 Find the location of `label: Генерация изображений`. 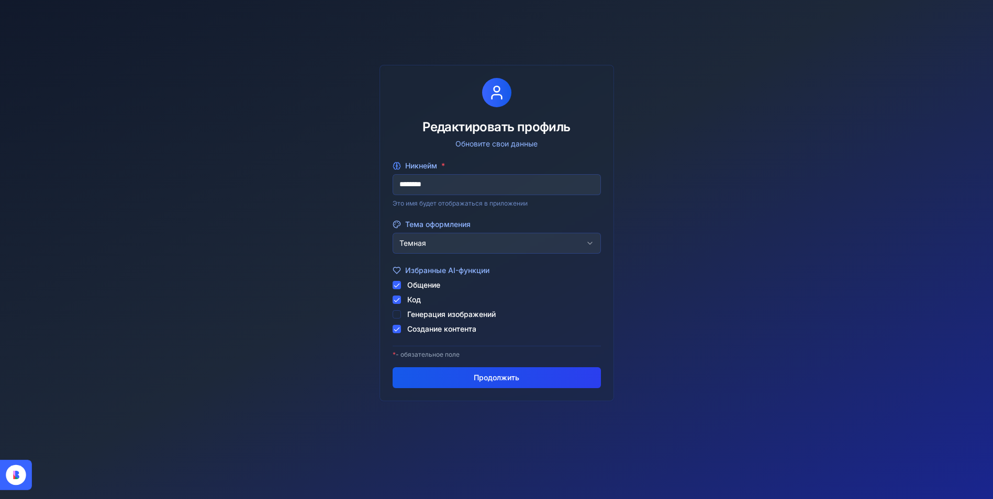

label: Генерация изображений is located at coordinates (451, 314).